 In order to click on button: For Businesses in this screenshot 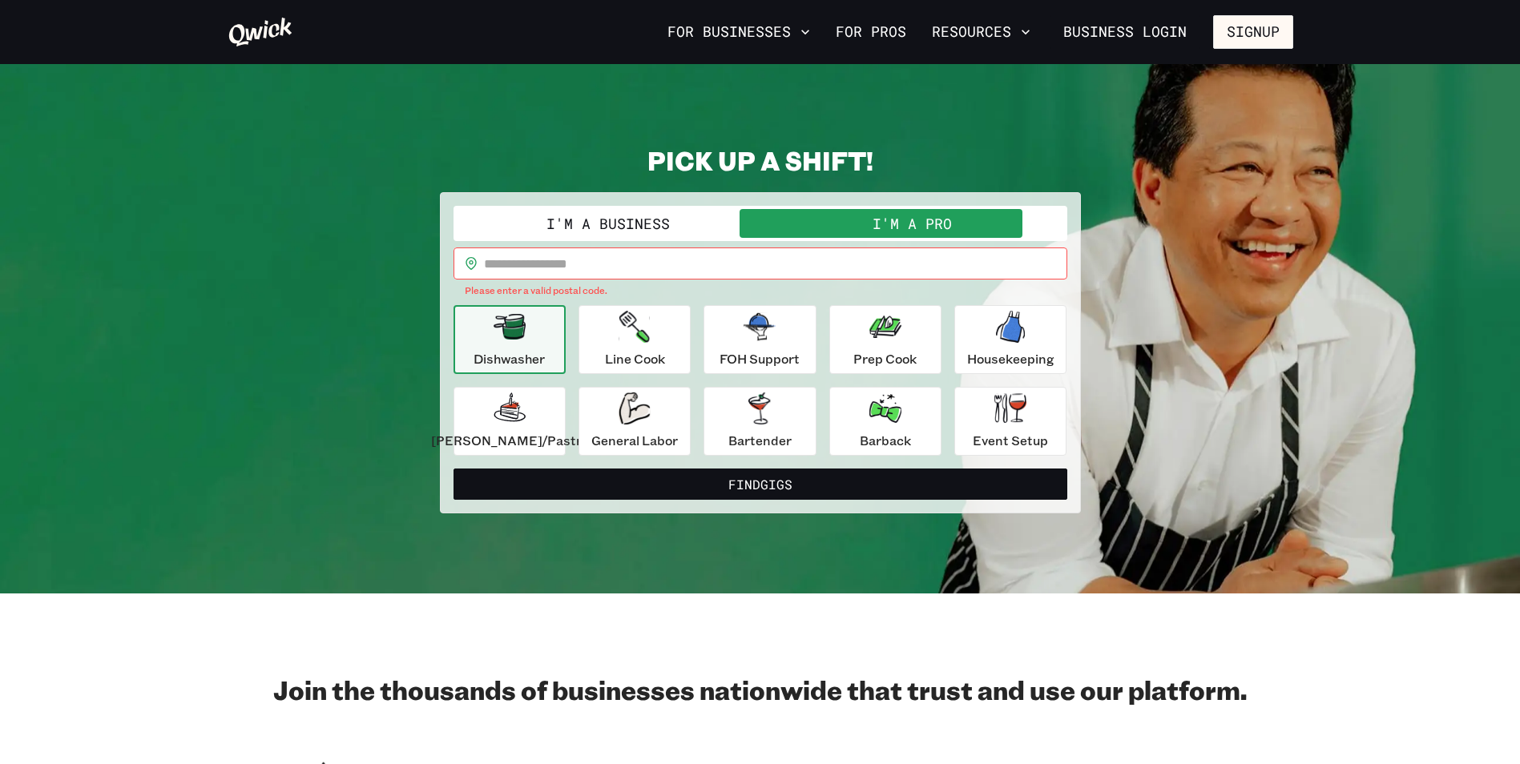, I will do `click(739, 32)`.